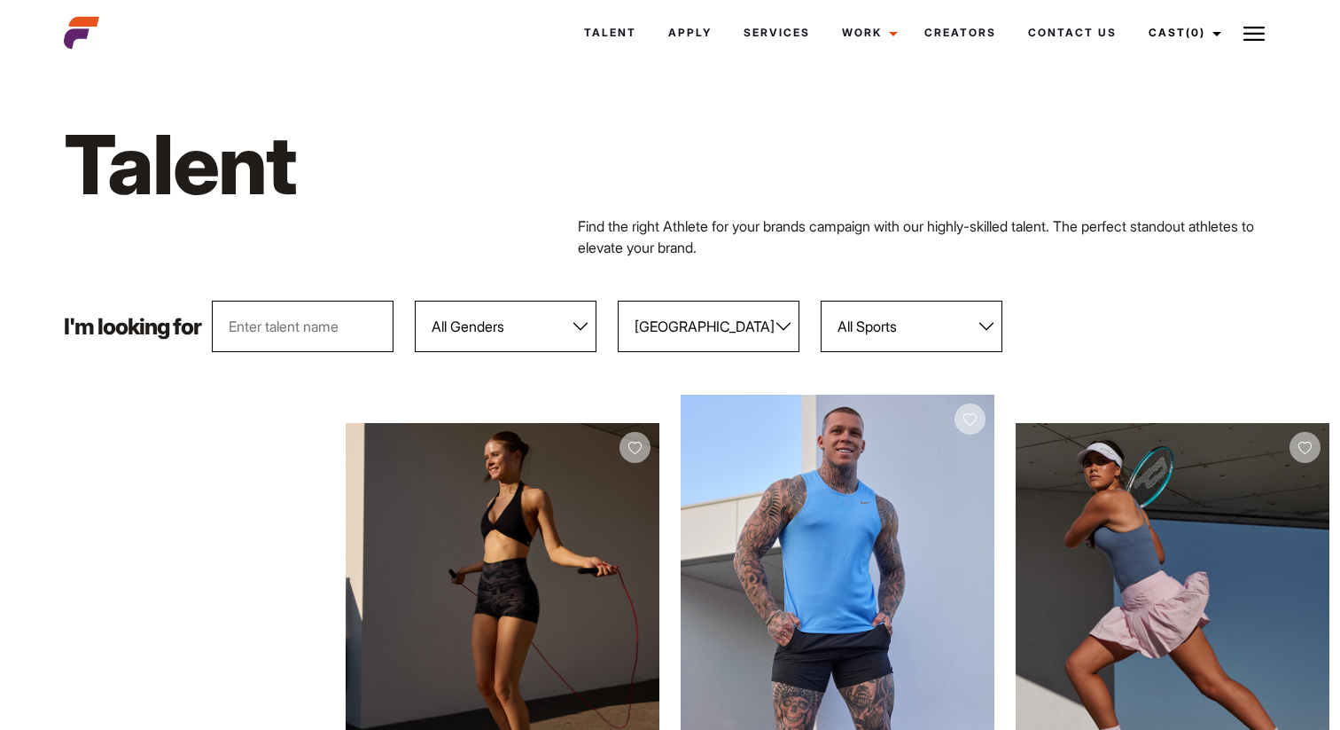 This screenshot has width=1340, height=730. Describe the element at coordinates (867, 33) in the screenshot. I see `a: Work` at that location.